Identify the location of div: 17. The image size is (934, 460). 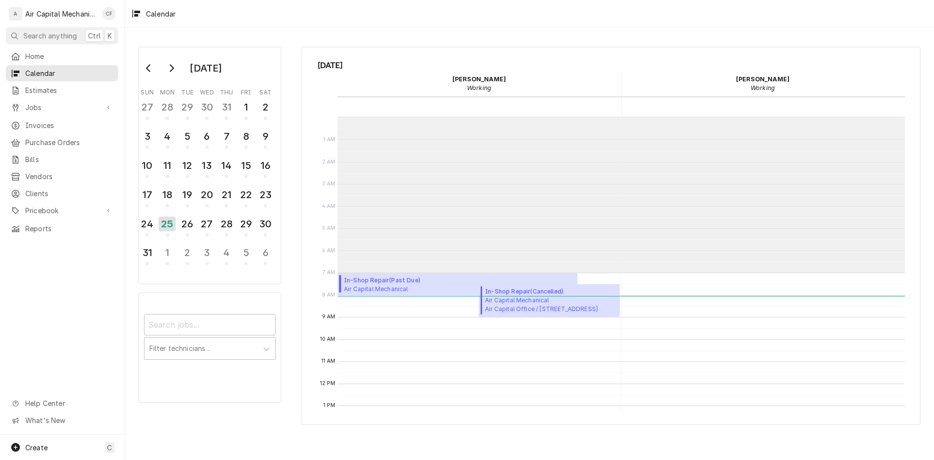
(147, 195).